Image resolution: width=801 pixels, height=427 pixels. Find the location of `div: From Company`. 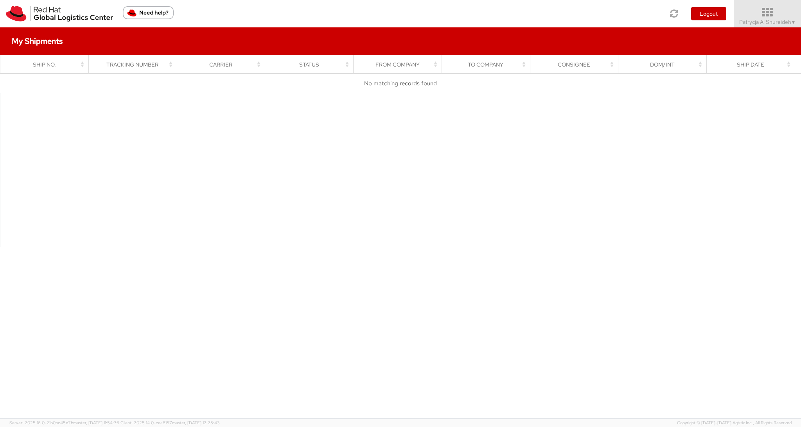

div: From Company is located at coordinates (400, 65).